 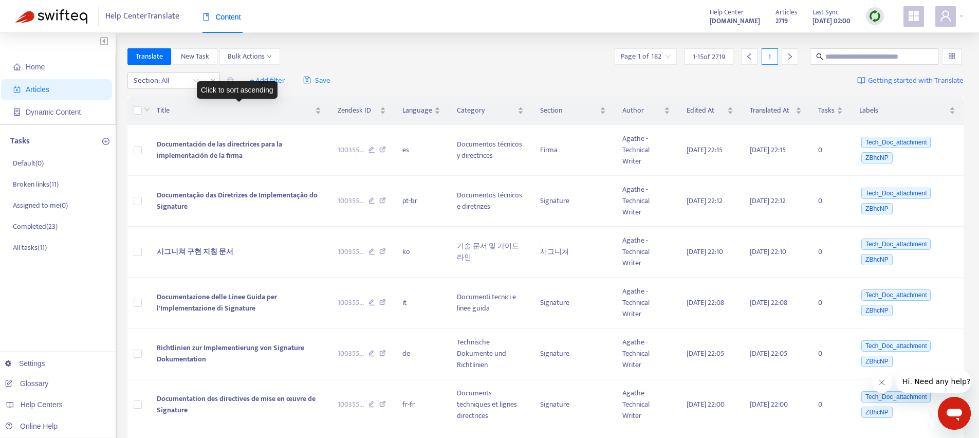 I want to click on th: Tasks, so click(x=831, y=111).